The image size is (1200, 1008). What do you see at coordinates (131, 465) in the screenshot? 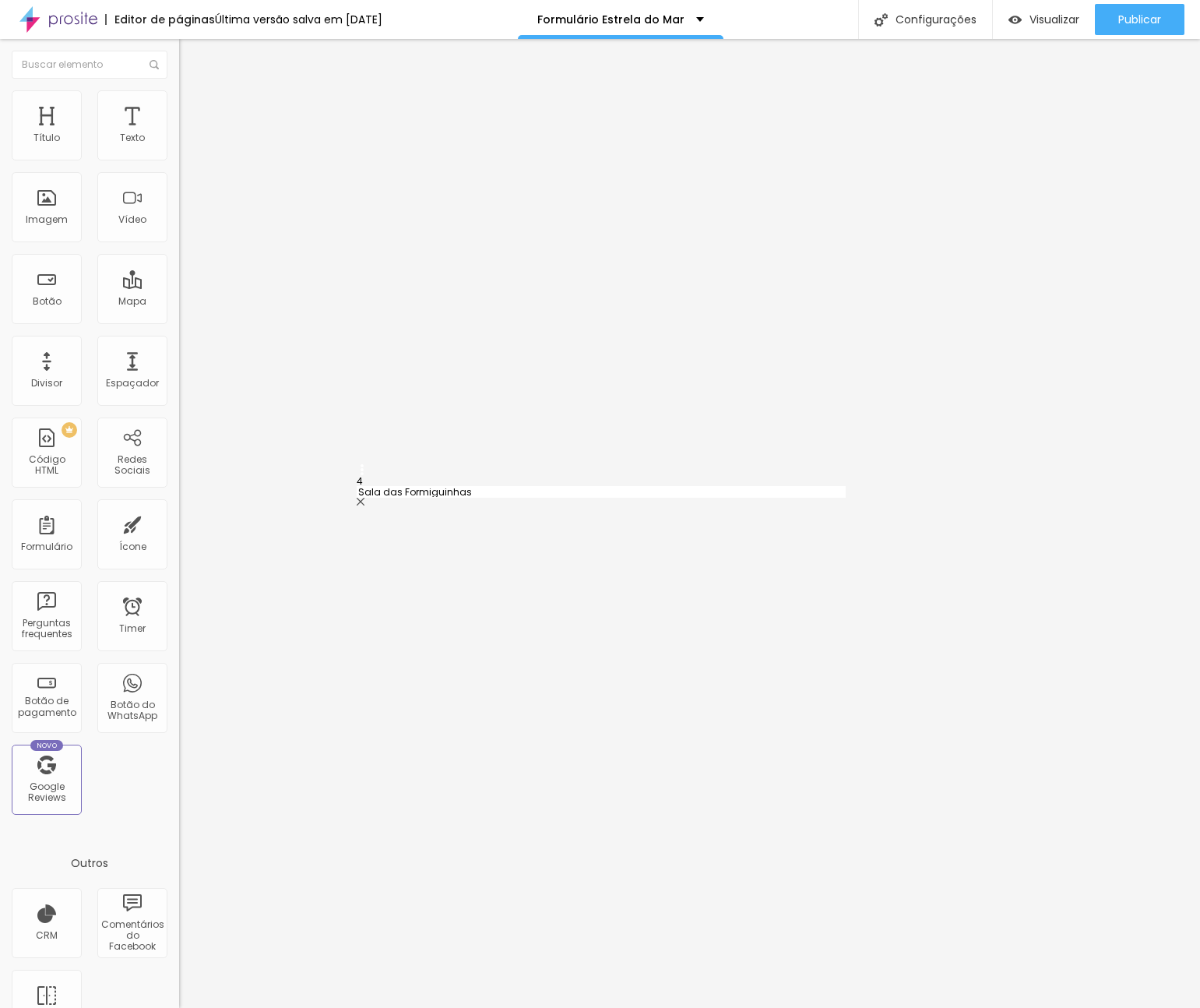
I see `div: Redes Sociais` at bounding box center [131, 465].